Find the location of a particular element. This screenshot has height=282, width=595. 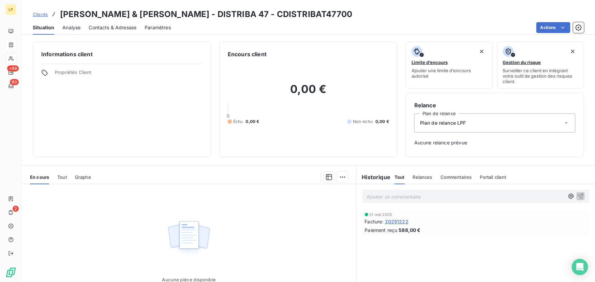

button: Actions is located at coordinates (553, 28).